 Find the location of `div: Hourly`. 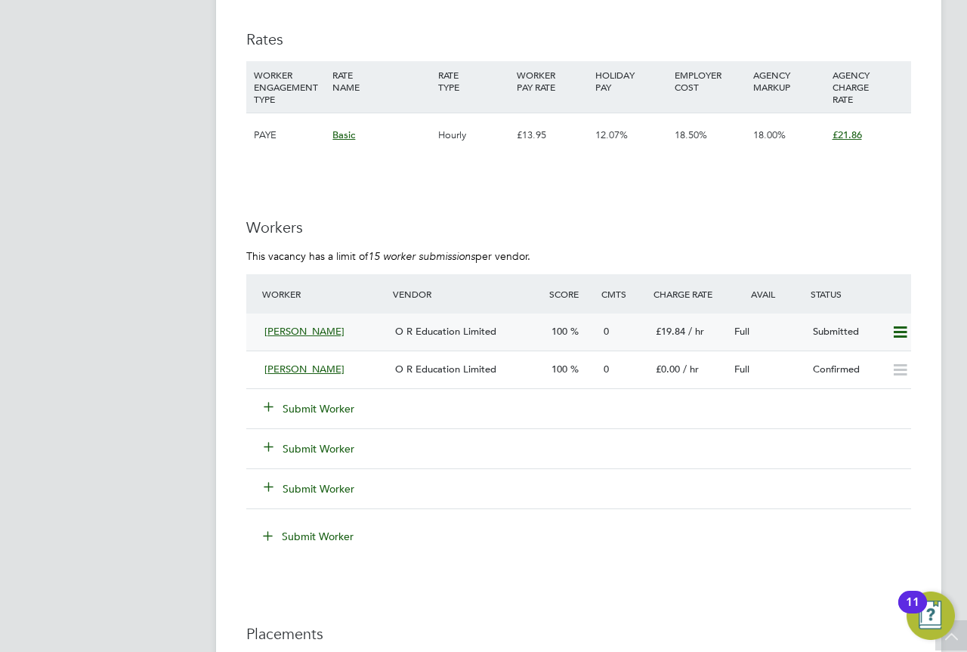

div: Hourly is located at coordinates (473, 135).